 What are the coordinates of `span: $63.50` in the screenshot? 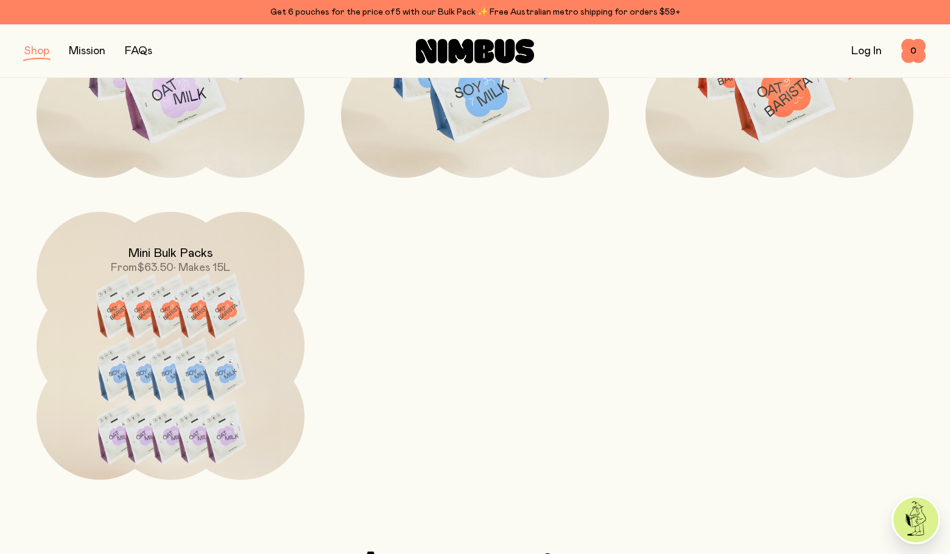 It's located at (155, 268).